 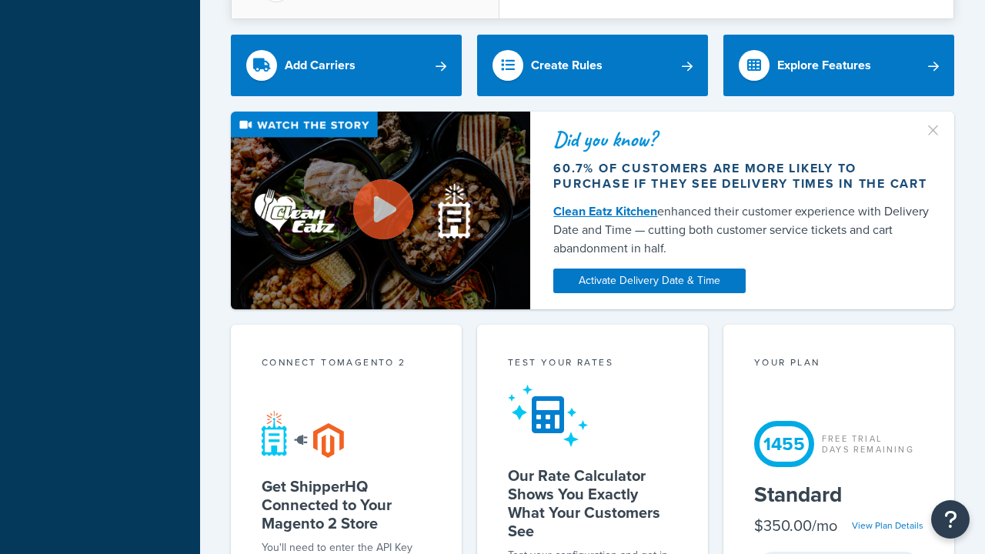 I want to click on div: Did you know?, so click(x=741, y=139).